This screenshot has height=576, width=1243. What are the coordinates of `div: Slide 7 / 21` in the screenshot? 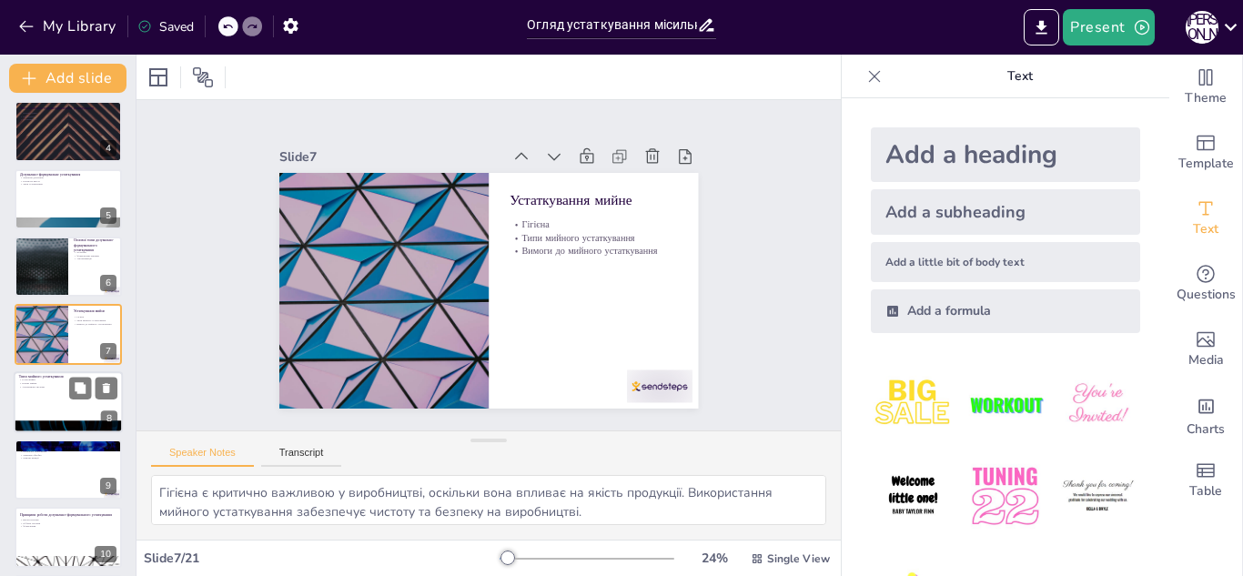 It's located at (321, 558).